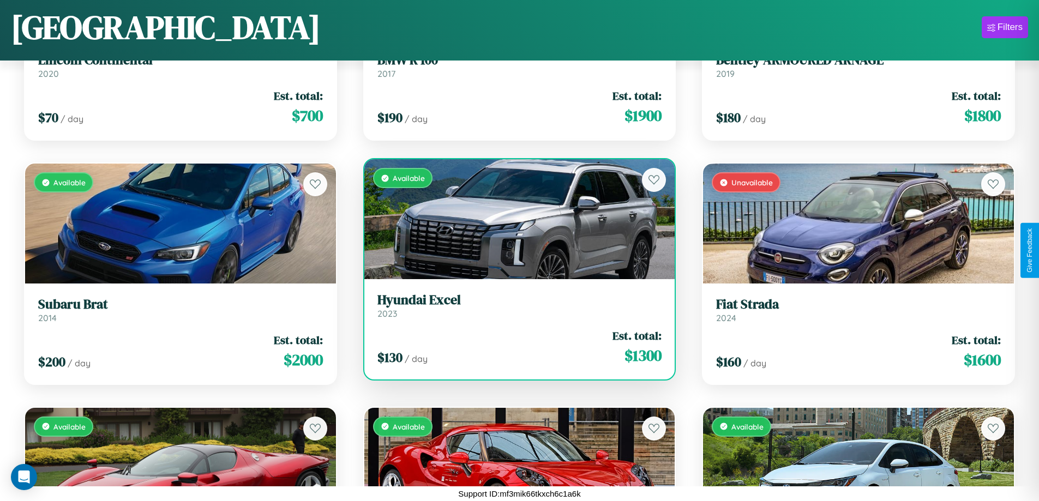  Describe the element at coordinates (48, 117) in the screenshot. I see `span: $ 70` at that location.